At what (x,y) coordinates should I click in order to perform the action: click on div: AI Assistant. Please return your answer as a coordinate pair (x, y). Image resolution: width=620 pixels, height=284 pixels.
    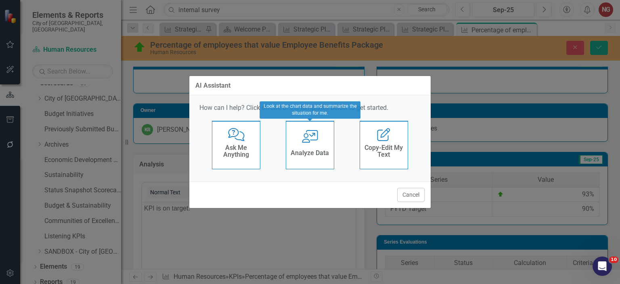
    Looking at the image, I should click on (213, 86).